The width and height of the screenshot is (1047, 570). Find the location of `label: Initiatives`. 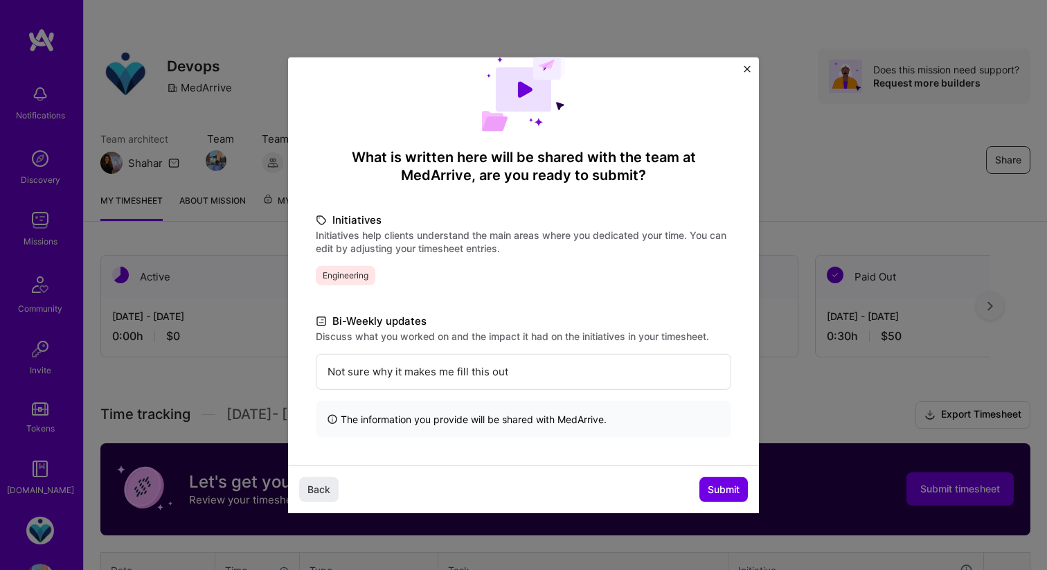

label: Initiatives is located at coordinates (523, 219).